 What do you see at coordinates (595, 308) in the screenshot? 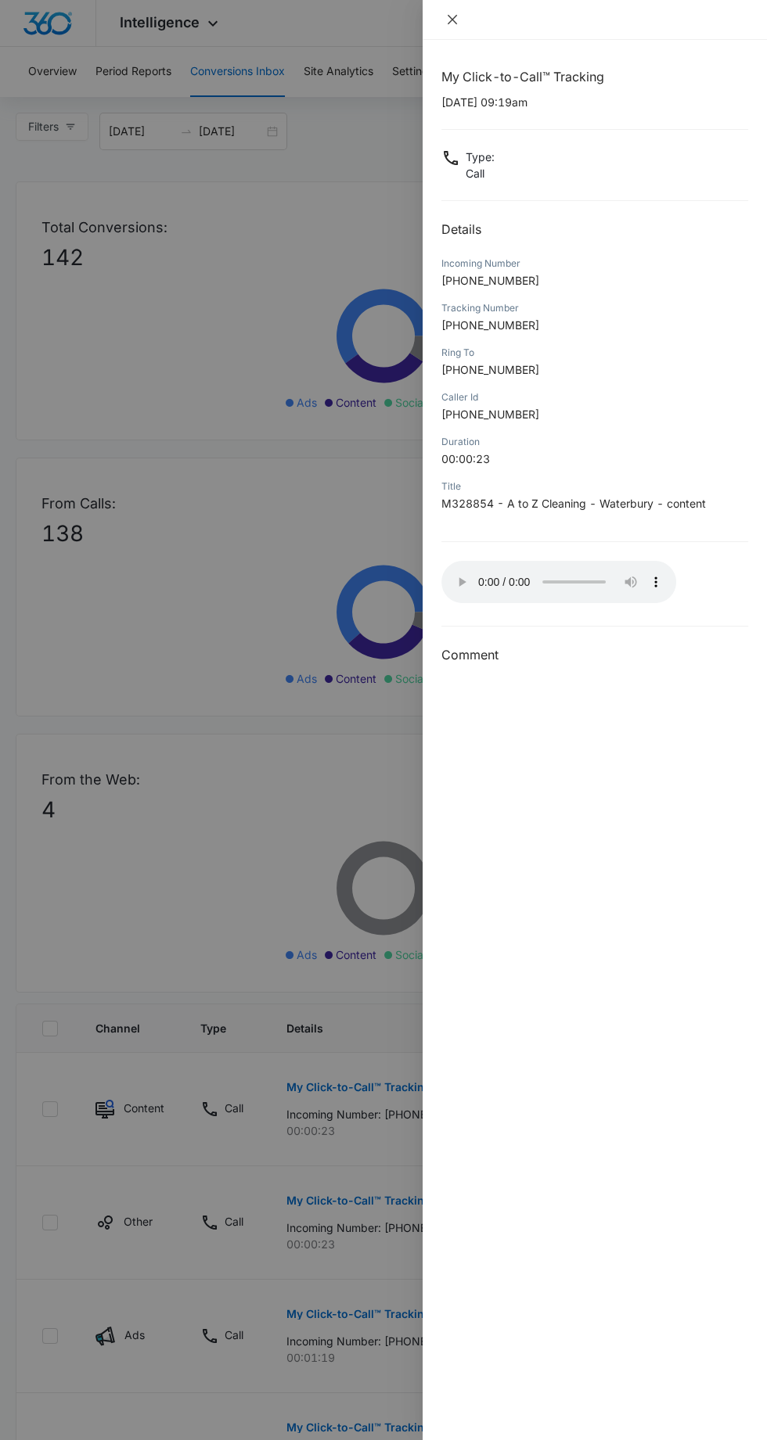
I see `div: Tracking Number` at bounding box center [595, 308].